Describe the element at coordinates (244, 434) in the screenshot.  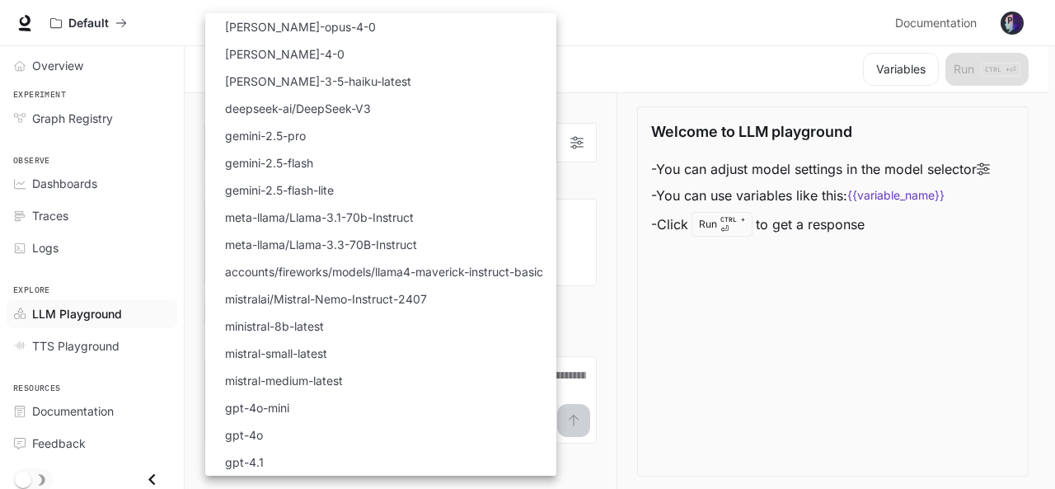
I see `p: gpt-4o` at that location.